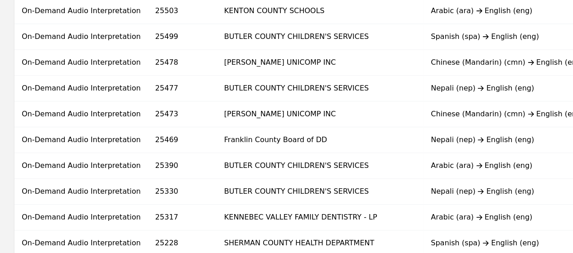 This screenshot has height=253, width=573. What do you see at coordinates (183, 63) in the screenshot?
I see `td: 25478` at bounding box center [183, 63].